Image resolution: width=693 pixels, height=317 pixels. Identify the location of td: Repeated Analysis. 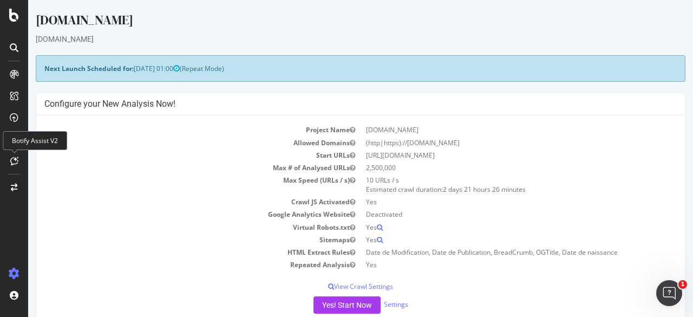
(174, 264).